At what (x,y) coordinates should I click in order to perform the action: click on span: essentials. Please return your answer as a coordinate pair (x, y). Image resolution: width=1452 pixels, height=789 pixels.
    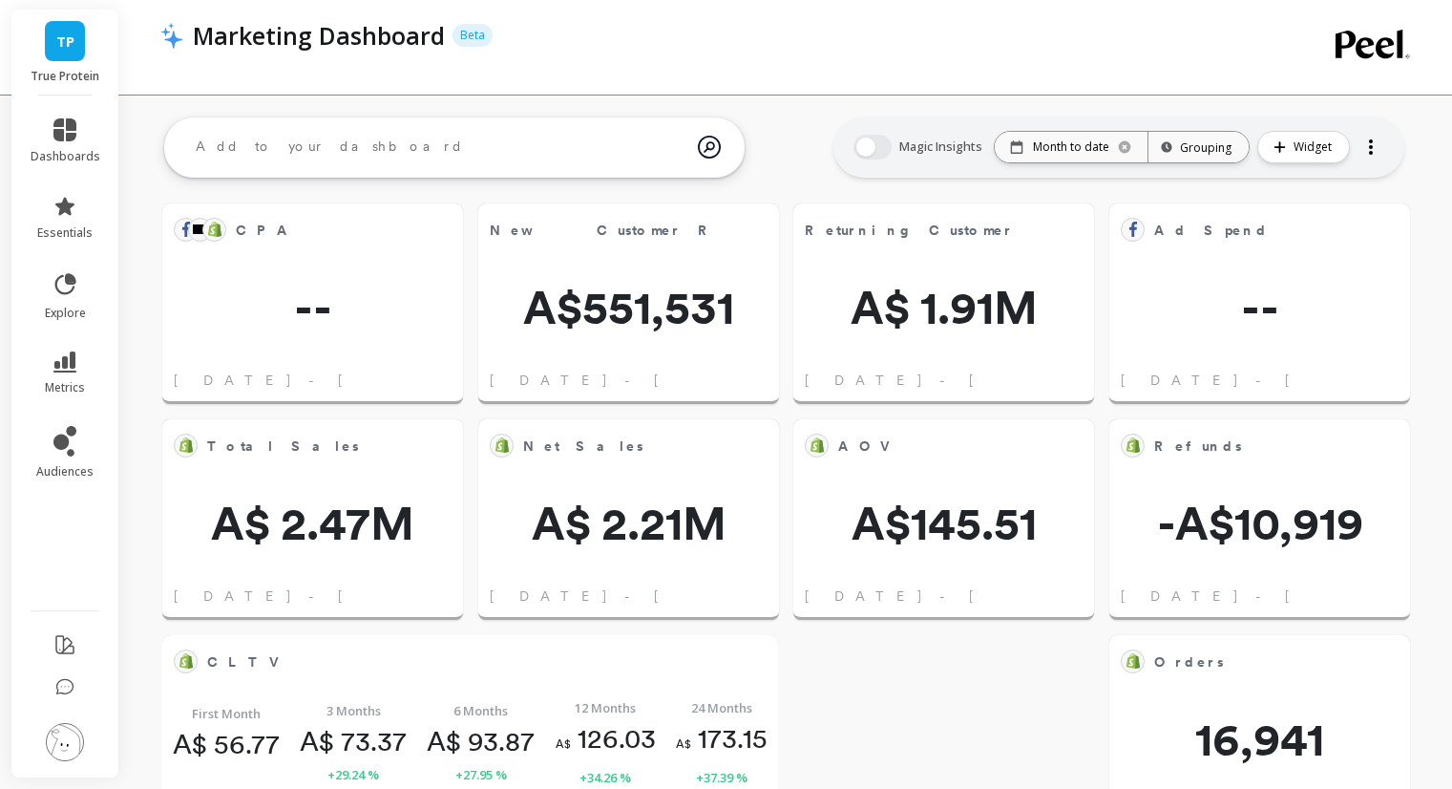
    Looking at the image, I should click on (65, 233).